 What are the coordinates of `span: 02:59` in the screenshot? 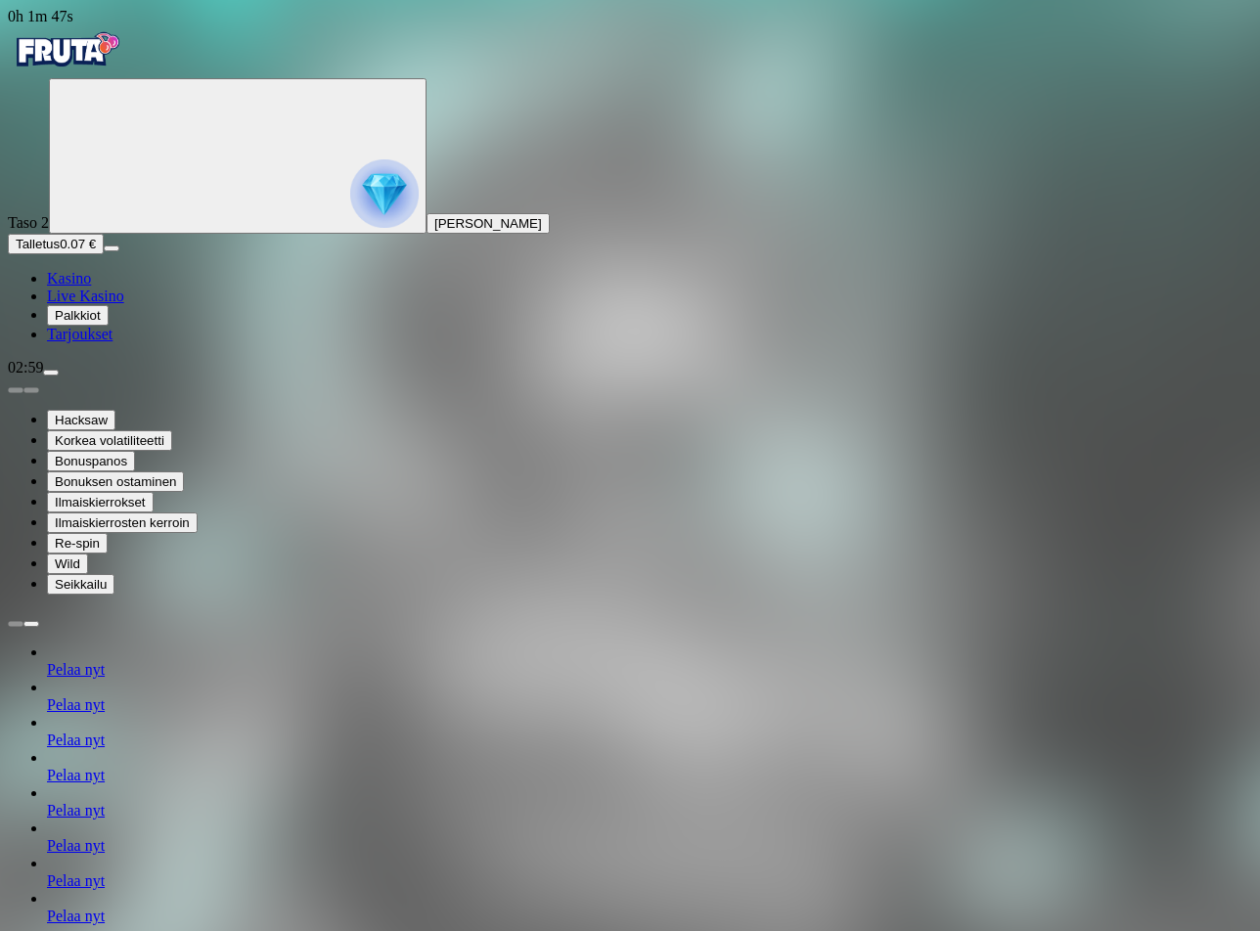 It's located at (25, 367).